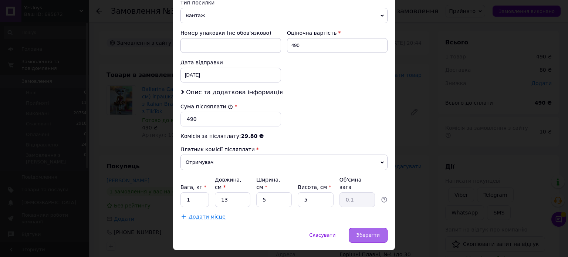 The image size is (568, 257). What do you see at coordinates (357, 183) in the screenshot?
I see `div: Об'ємна вага` at bounding box center [357, 183].